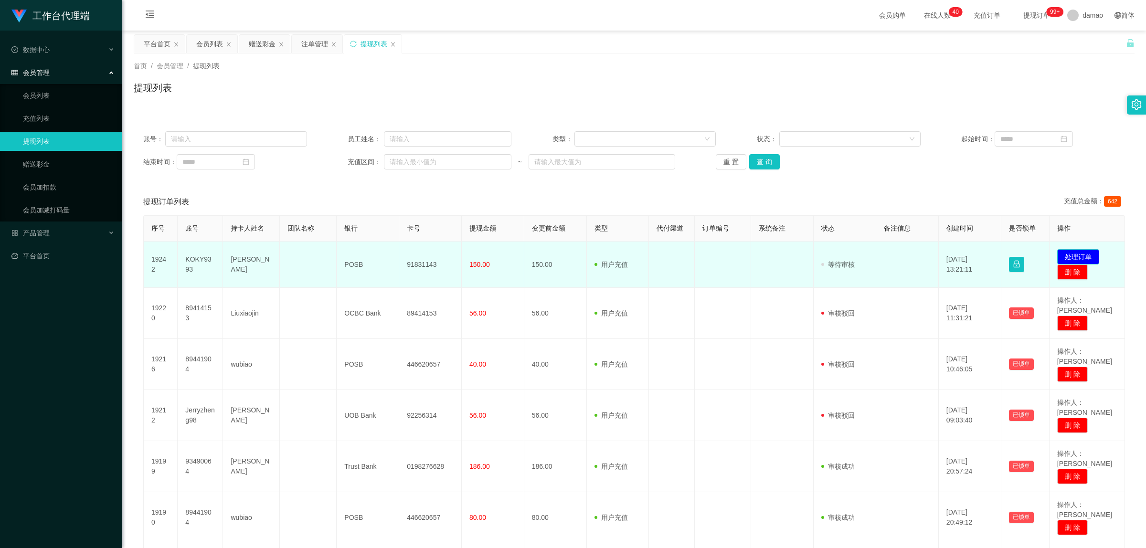 This screenshot has width=1146, height=548. Describe the element at coordinates (51, 15) in the screenshot. I see `a: 工作台代理端` at that location.